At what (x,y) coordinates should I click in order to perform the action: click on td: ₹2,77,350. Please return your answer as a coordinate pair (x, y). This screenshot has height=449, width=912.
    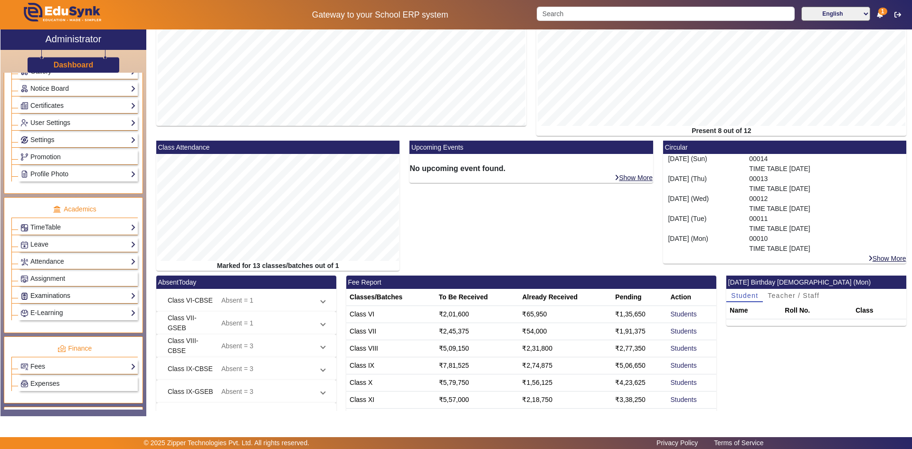
    Looking at the image, I should click on (640, 349).